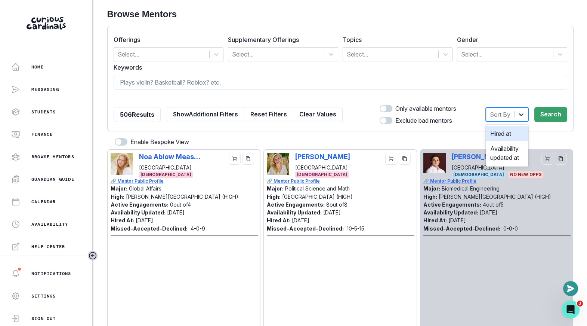 The height and width of the screenshot is (326, 587). What do you see at coordinates (48, 246) in the screenshot?
I see `p: Help Center` at bounding box center [48, 246].